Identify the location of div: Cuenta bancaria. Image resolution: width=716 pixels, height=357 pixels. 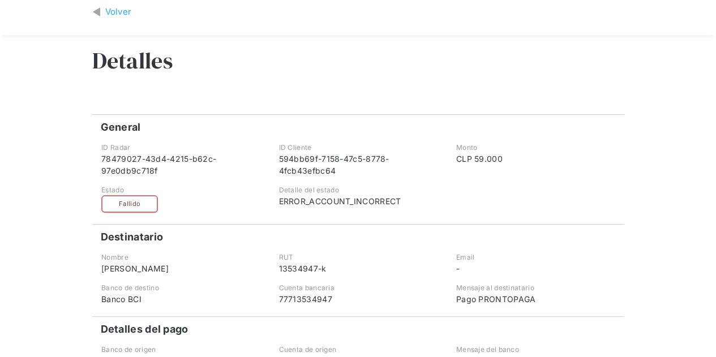
(358, 288).